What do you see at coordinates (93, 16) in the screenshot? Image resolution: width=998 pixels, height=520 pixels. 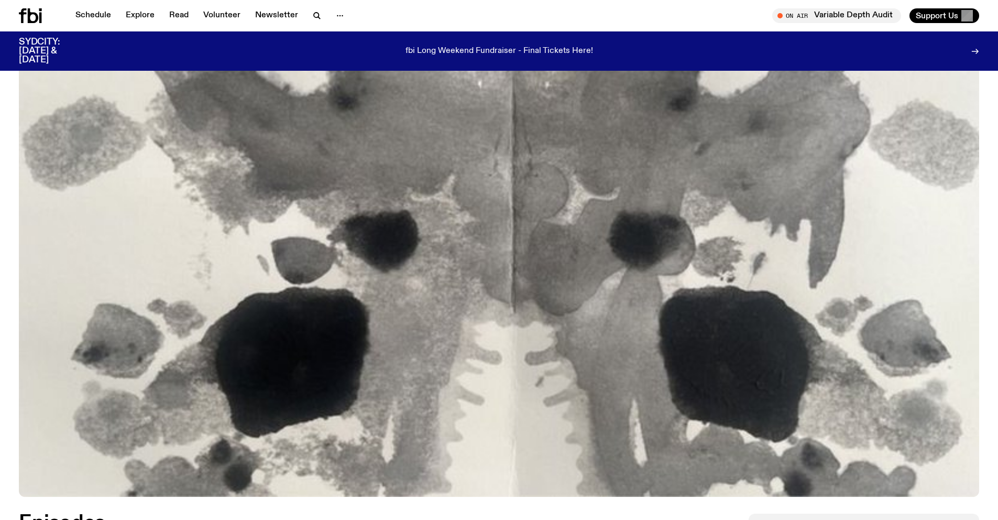 I see `a: Schedule` at bounding box center [93, 16].